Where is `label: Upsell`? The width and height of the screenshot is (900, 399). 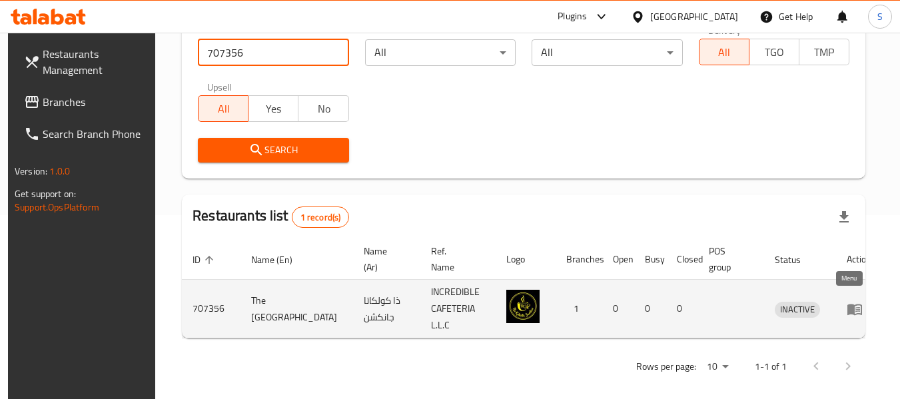 label: Upsell is located at coordinates (219, 87).